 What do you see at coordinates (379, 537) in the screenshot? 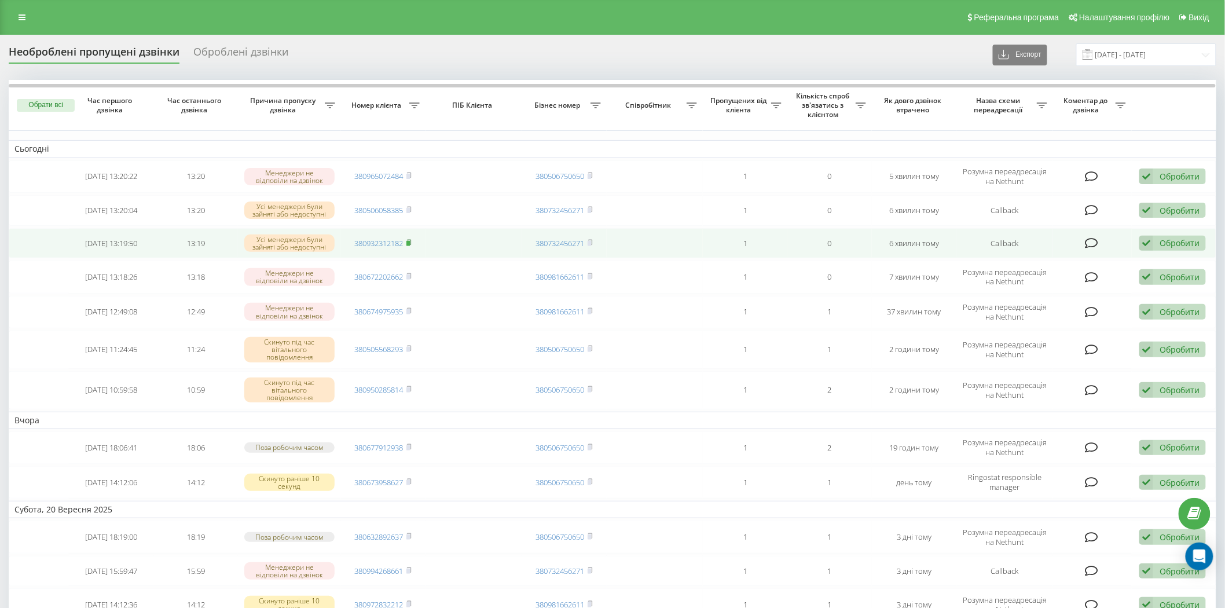
I see `a: 380632892637` at bounding box center [379, 537].